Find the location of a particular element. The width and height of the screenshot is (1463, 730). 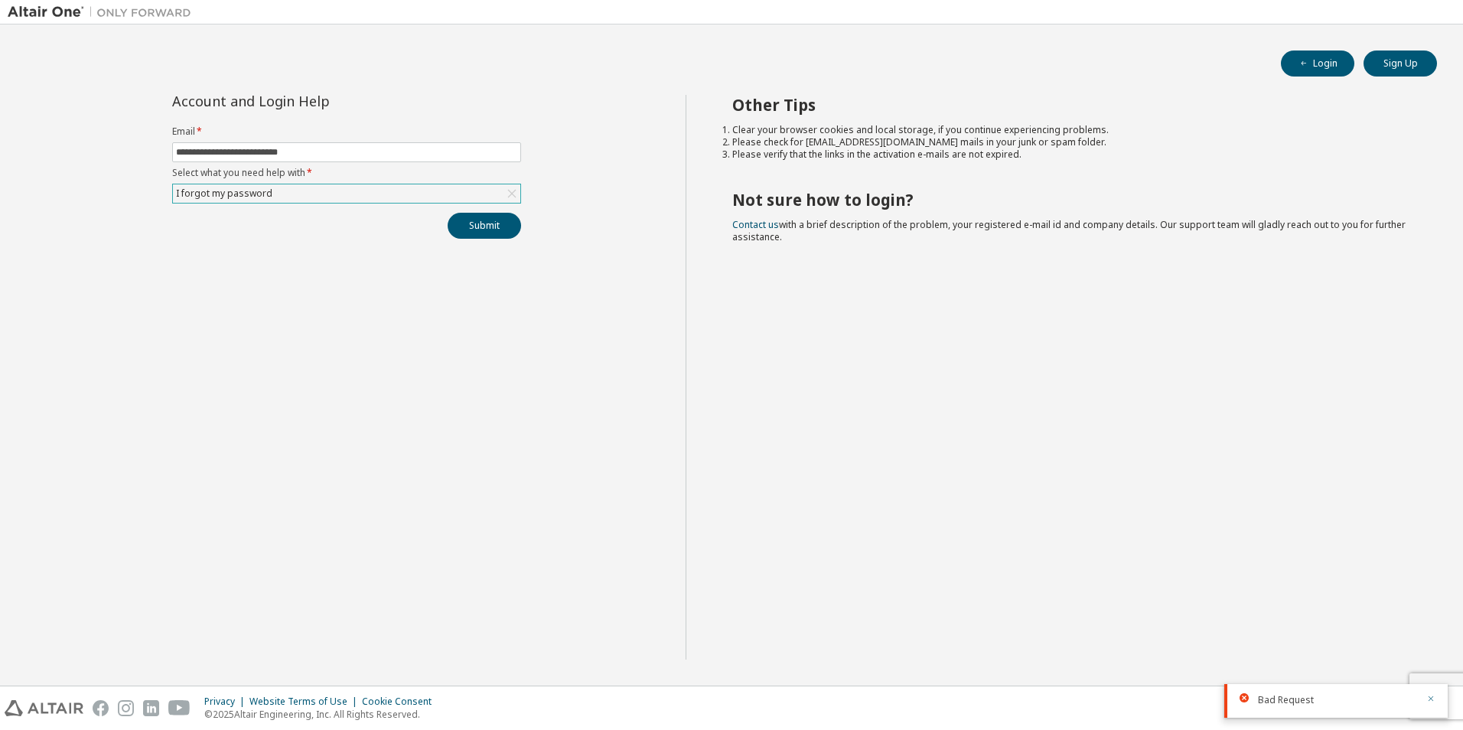

div: Website Terms of Use is located at coordinates (305, 702).